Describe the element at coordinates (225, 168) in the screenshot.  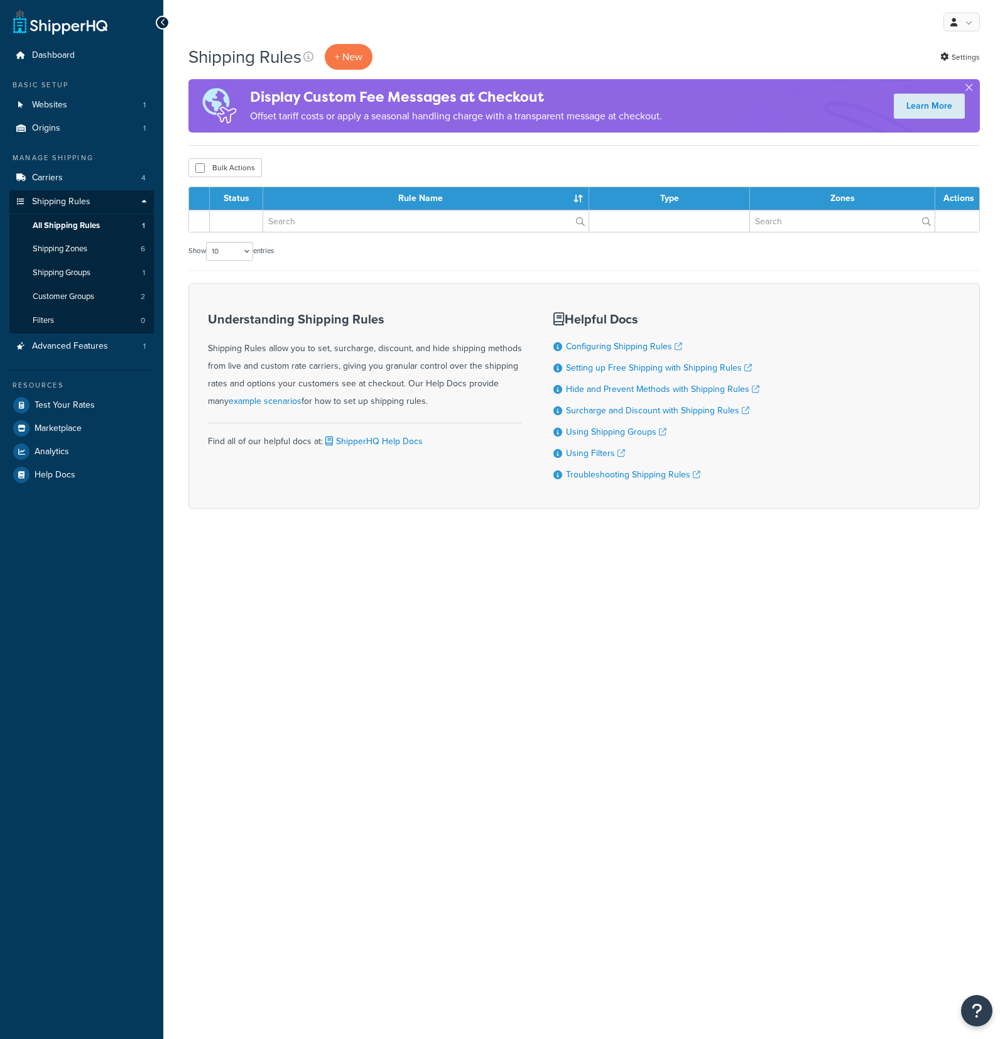
I see `button: Bulk Actions` at that location.